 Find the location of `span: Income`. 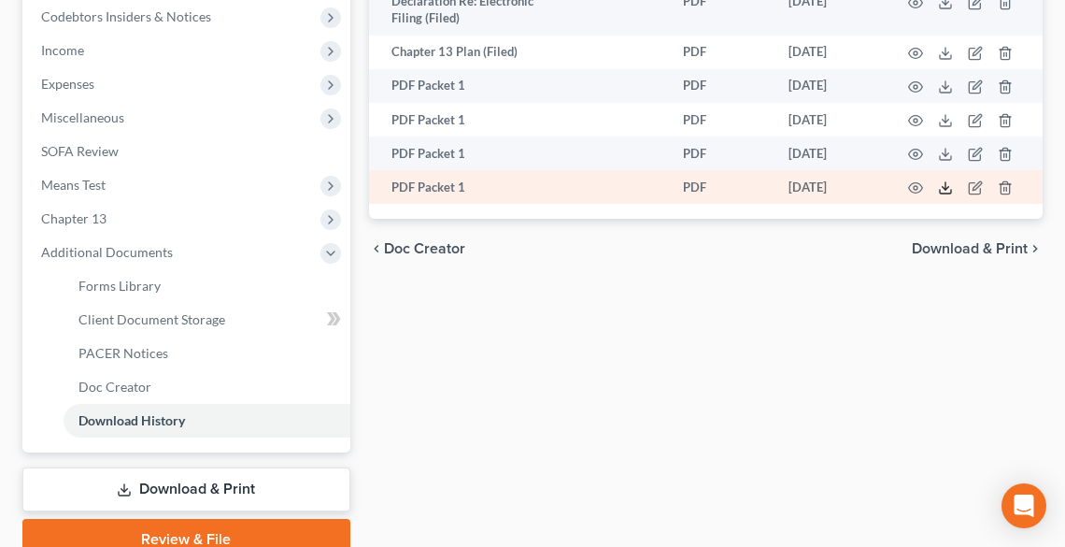

span: Income is located at coordinates (63, 50).